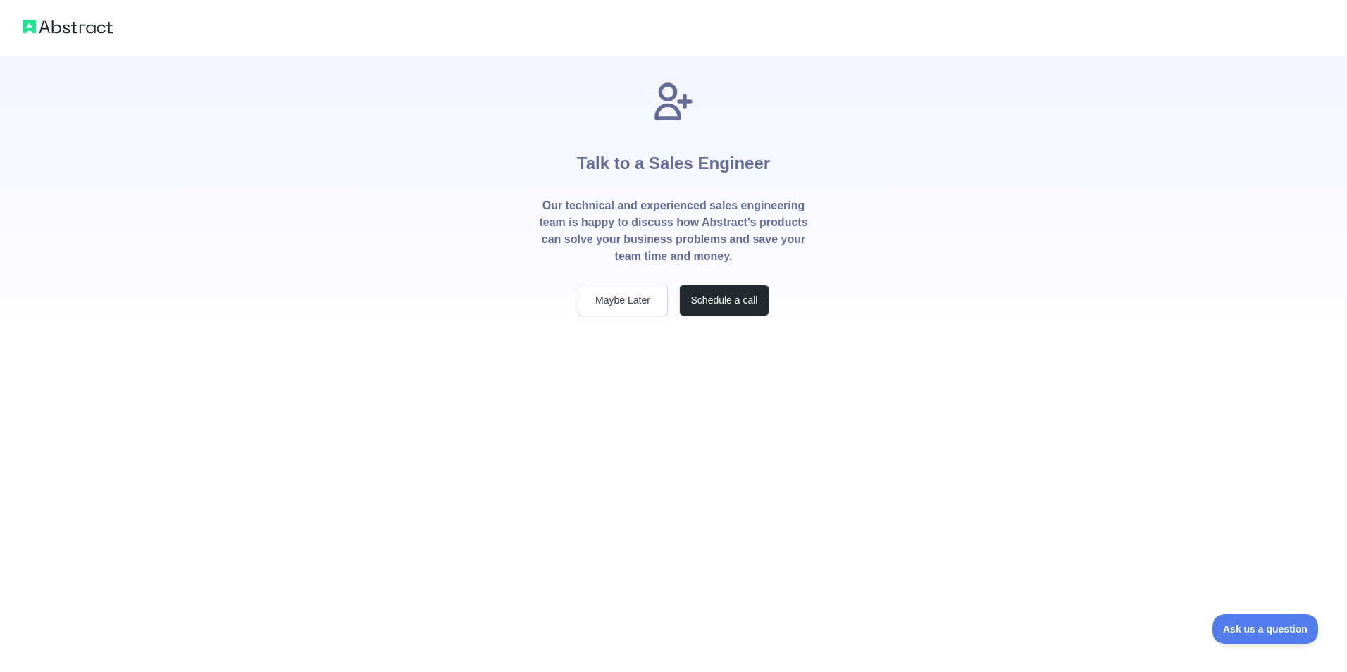  Describe the element at coordinates (673, 231) in the screenshot. I see `p: Our technical and experienced sales engineering team is happy to discuss how Abstract's products ...` at that location.